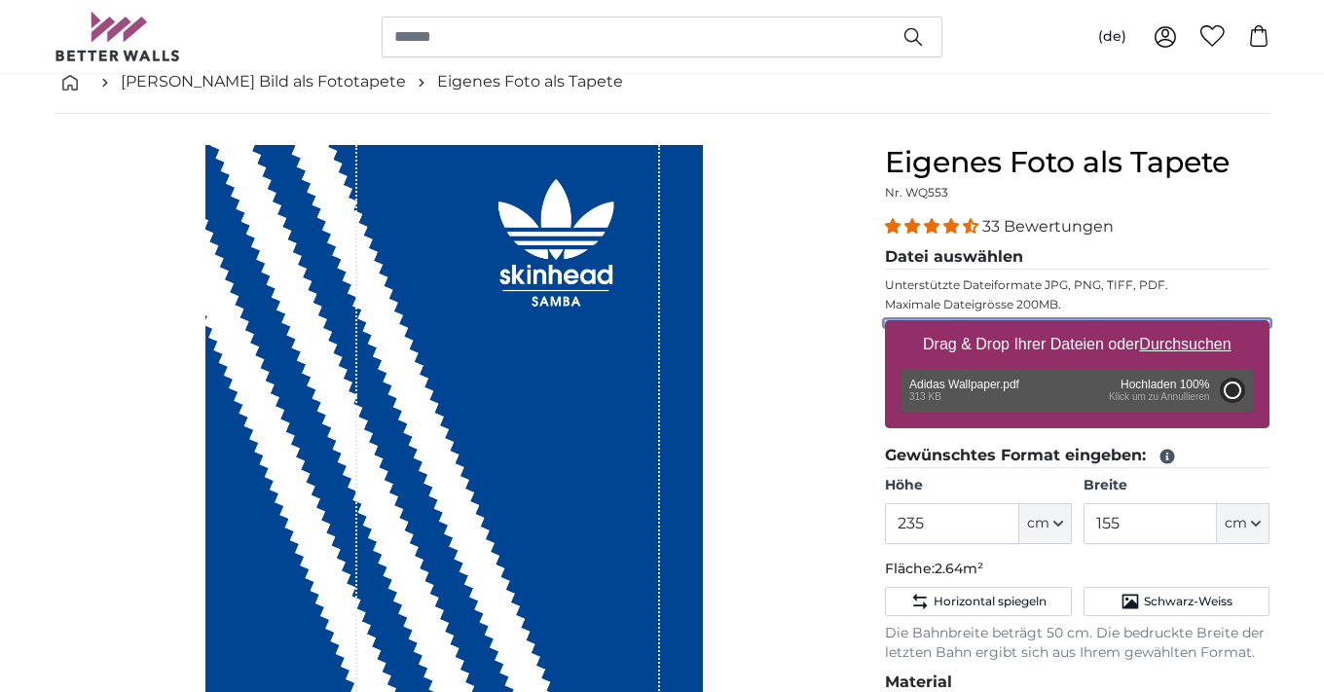  What do you see at coordinates (1077, 345) in the screenshot?
I see `label: Drag & Drop Ihrer Dateien oder` at bounding box center [1077, 345].